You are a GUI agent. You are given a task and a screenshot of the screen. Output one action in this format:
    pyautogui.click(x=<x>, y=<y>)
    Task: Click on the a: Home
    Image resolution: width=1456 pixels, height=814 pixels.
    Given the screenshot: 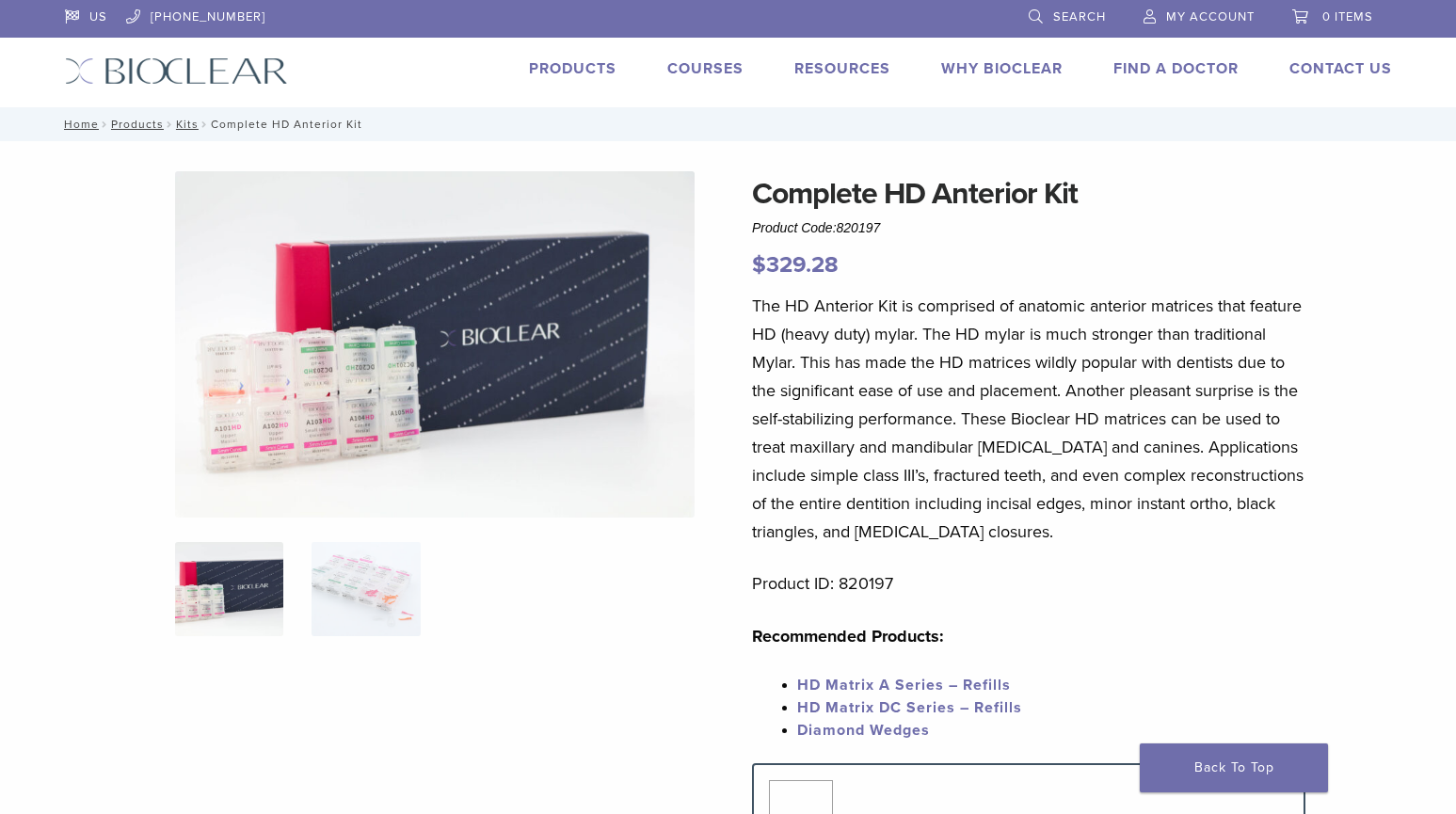 What is the action you would take?
    pyautogui.click(x=78, y=124)
    